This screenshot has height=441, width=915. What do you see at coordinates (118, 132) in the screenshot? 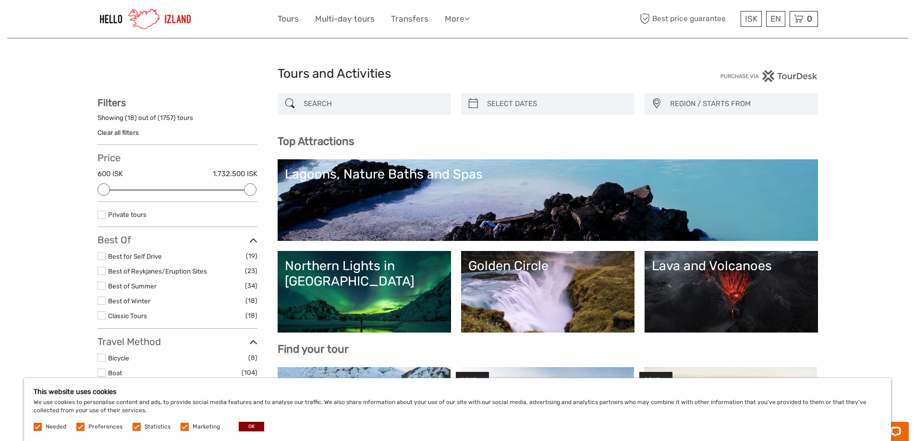
I see `a: Clear all filters` at bounding box center [118, 132].